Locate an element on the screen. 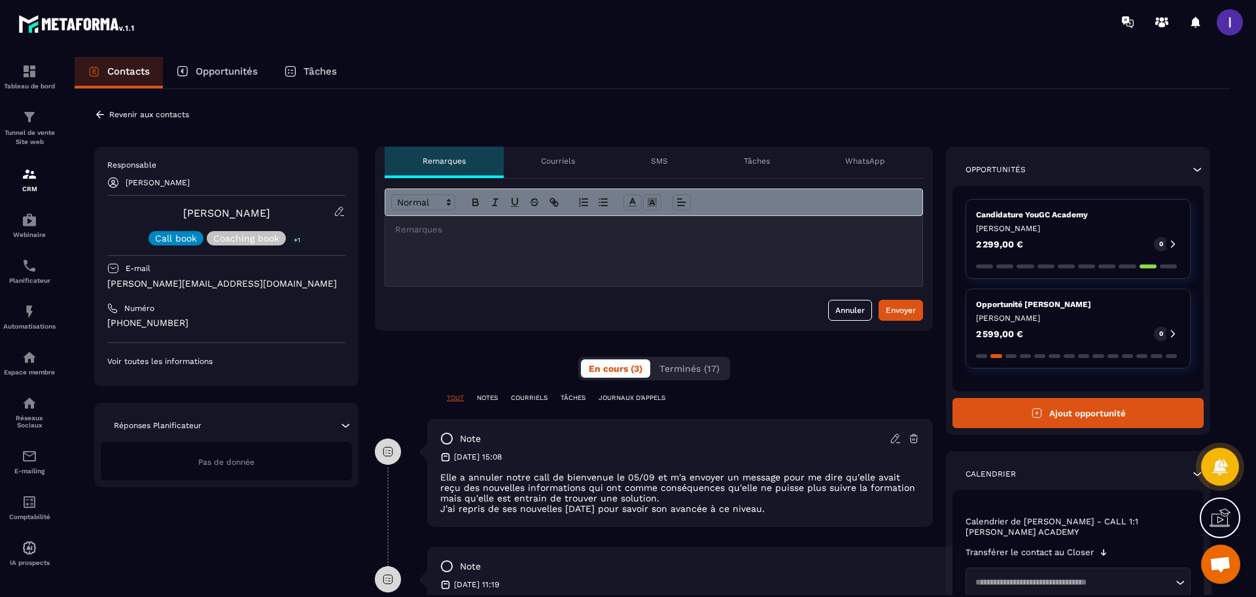  p: Automatisations is located at coordinates (29, 326).